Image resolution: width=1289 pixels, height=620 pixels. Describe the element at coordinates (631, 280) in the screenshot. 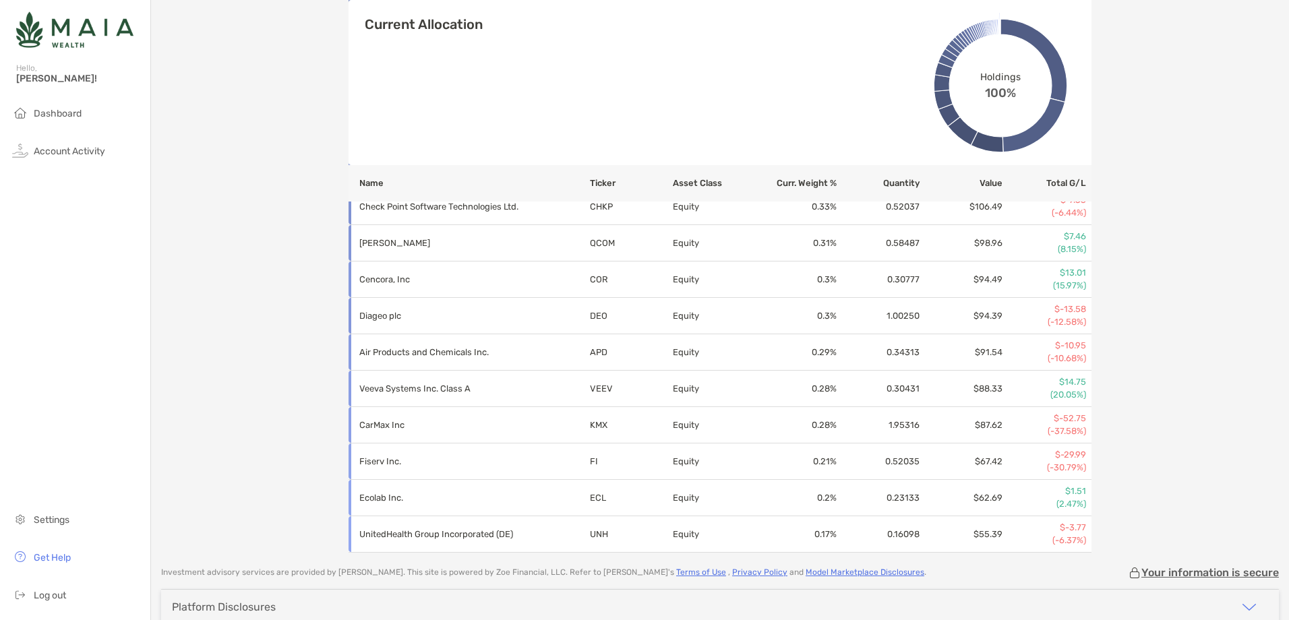

I see `td: COR` at that location.